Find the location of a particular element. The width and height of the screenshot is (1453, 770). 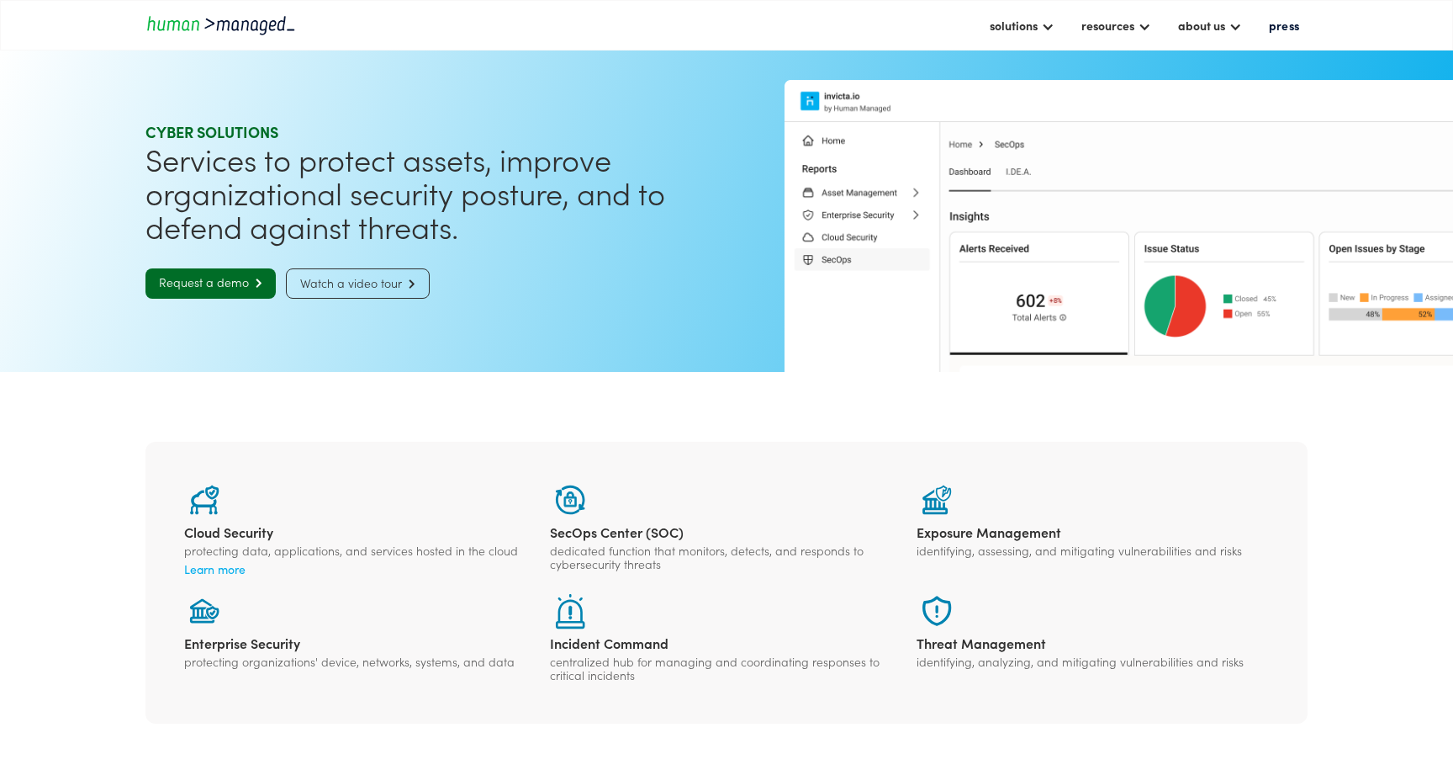

div: resources is located at coordinates (1108, 25).